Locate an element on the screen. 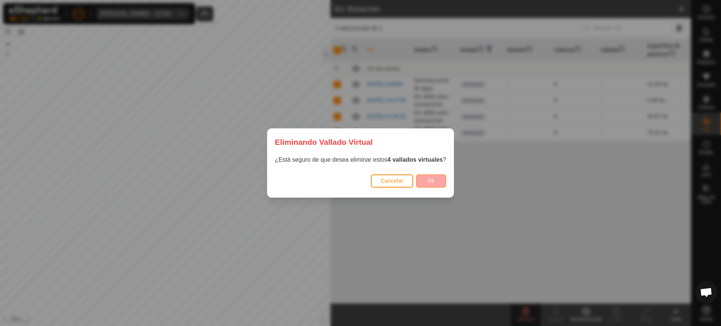 Image resolution: width=721 pixels, height=326 pixels. div: Chat abierto is located at coordinates (707, 293).